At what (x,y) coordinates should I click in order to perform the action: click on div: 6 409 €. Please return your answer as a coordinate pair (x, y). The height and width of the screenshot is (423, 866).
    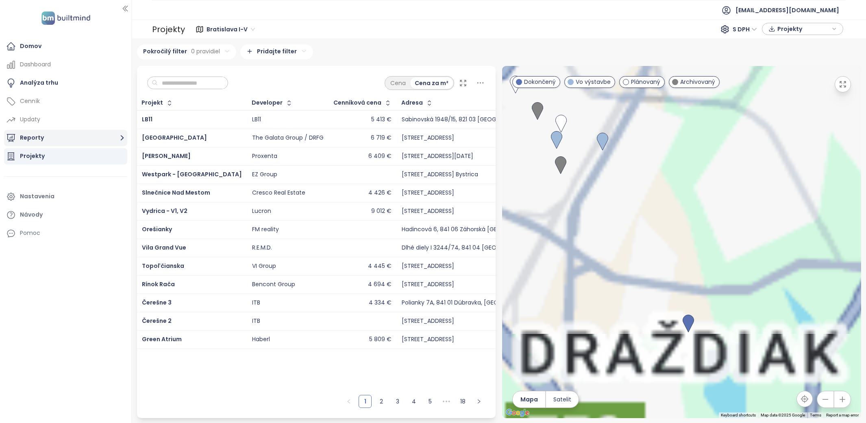
    Looking at the image, I should click on (380, 156).